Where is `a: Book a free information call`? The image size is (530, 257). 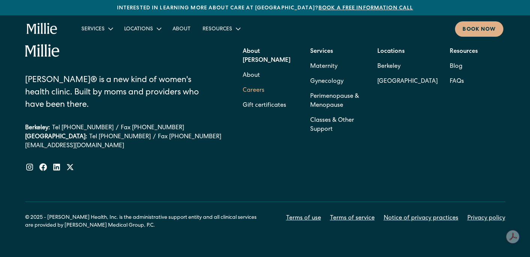 a: Book a free information call is located at coordinates (366, 8).